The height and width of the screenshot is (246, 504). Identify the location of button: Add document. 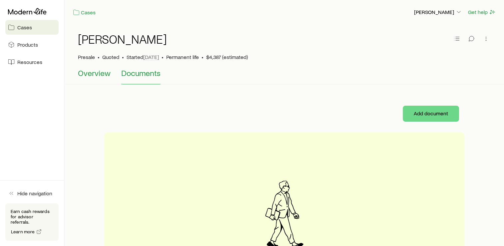
(431, 114).